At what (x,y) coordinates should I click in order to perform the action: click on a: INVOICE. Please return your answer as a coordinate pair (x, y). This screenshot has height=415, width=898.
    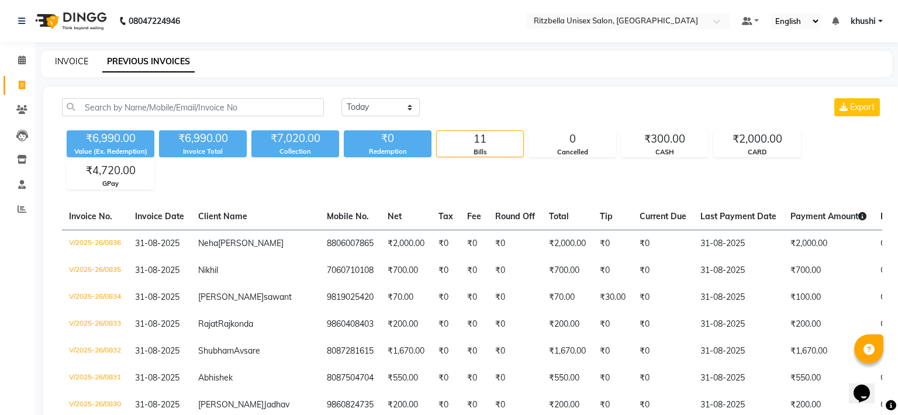
    Looking at the image, I should click on (71, 61).